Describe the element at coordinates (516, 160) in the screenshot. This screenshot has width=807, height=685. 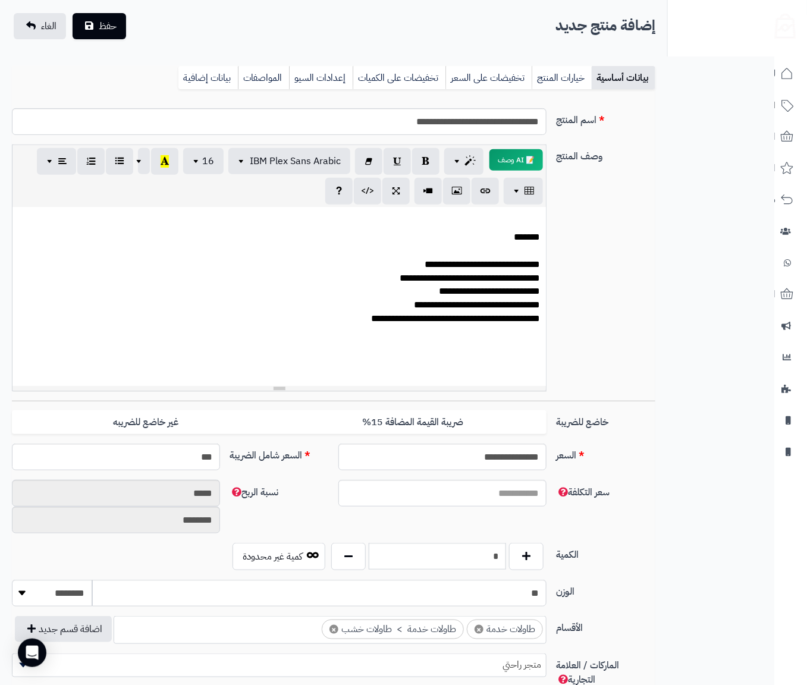
I see `button: 📝 AI وصف` at that location.